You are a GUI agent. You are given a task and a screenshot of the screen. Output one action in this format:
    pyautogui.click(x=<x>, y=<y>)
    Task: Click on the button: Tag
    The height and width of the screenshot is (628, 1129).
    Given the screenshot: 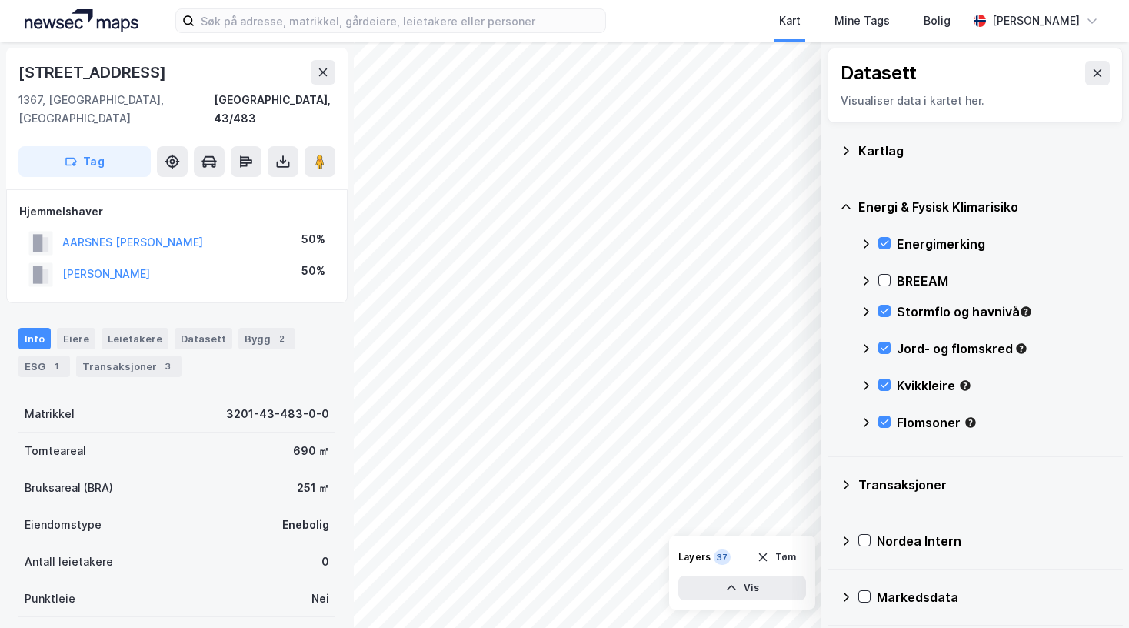 What is the action you would take?
    pyautogui.click(x=85, y=161)
    